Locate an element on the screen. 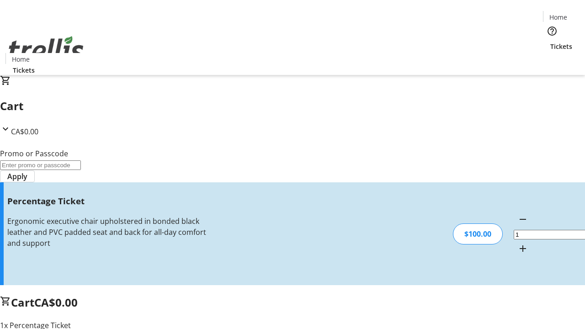  img: Orient E2E Organization j9Ja2GK1b9's Logo is located at coordinates (46, 49).